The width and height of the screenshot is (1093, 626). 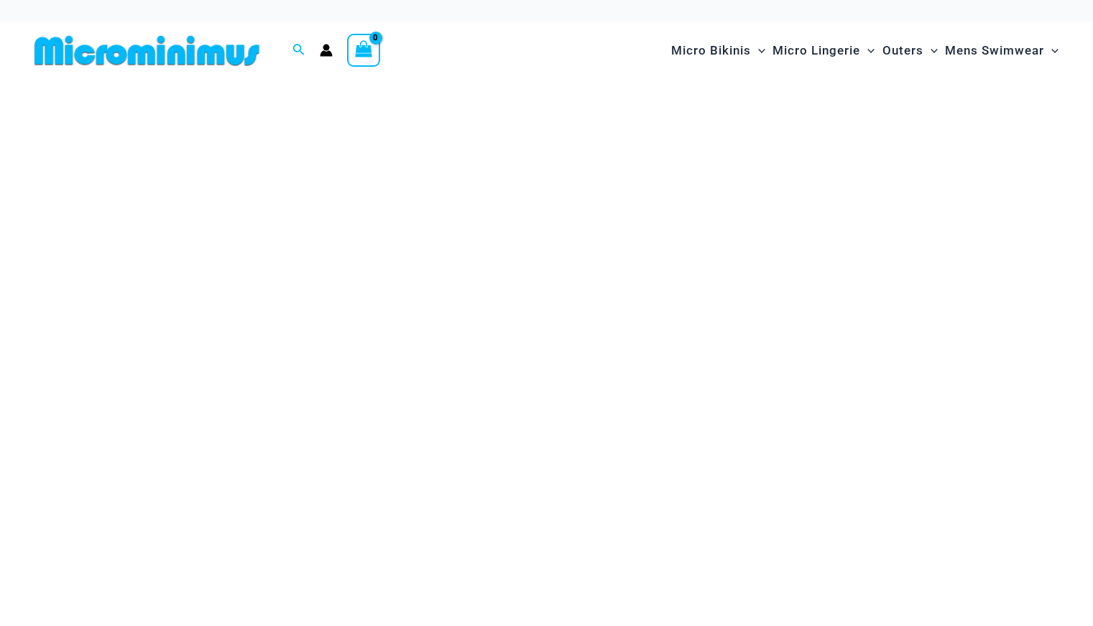 I want to click on a: Micro LingerieMenu ToggleMenu Toggle, so click(x=823, y=50).